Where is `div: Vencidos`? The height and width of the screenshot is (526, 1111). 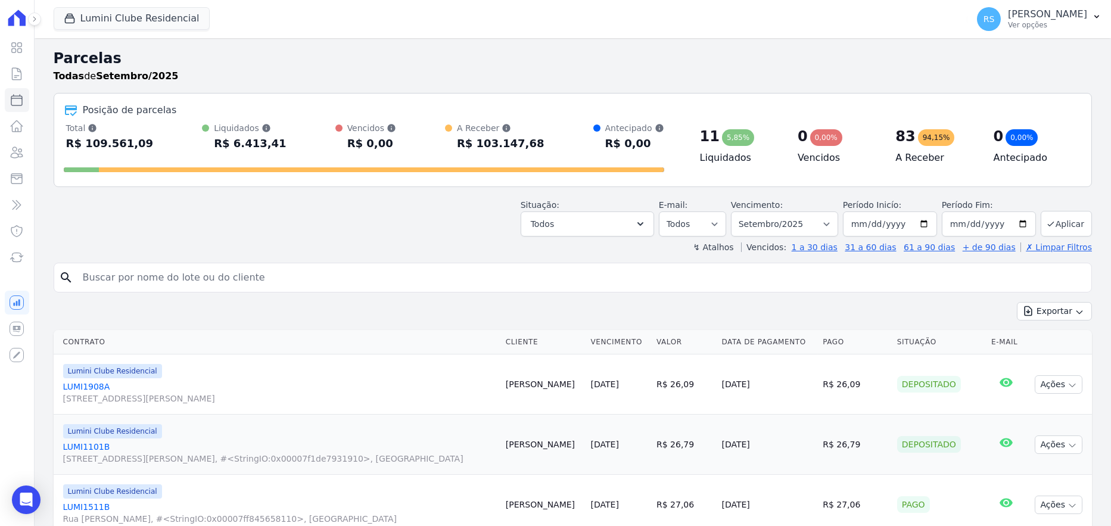 div: Vencidos is located at coordinates (372, 128).